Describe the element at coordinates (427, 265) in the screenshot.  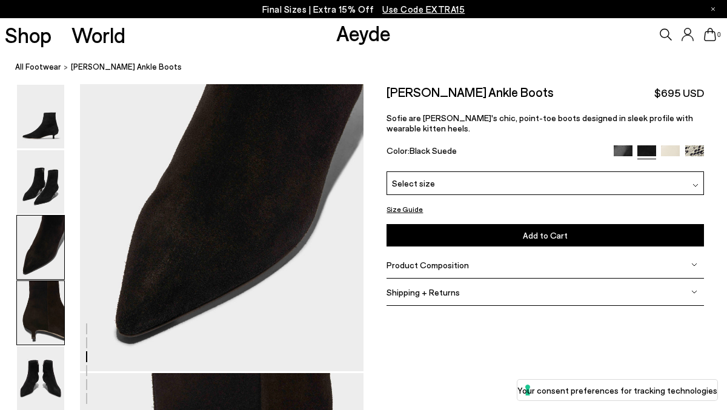
I see `span: Product Composition` at that location.